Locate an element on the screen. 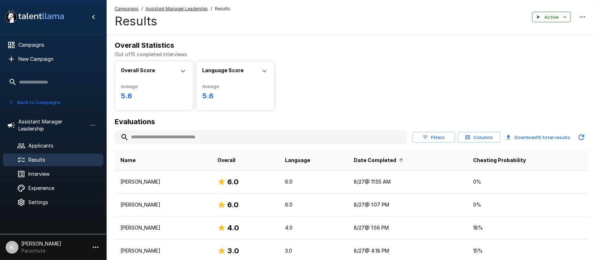 The image size is (597, 260). span: Language is located at coordinates (298, 161).